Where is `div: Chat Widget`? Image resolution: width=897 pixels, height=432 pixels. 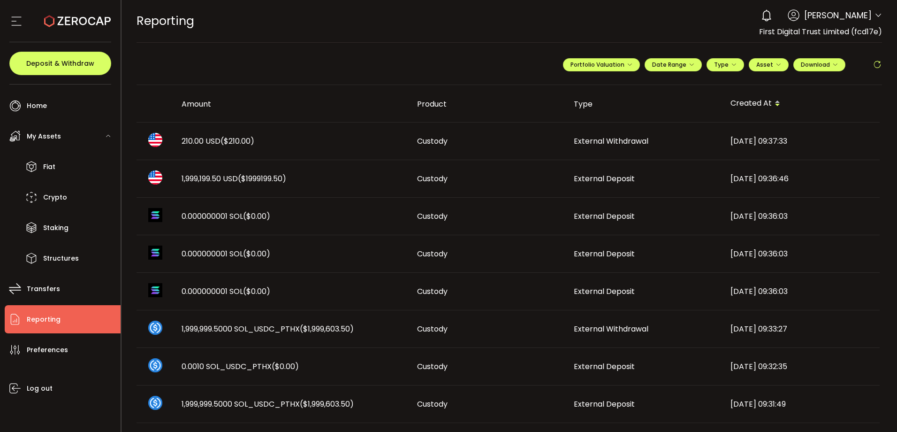 div: Chat Widget is located at coordinates (874, 409).